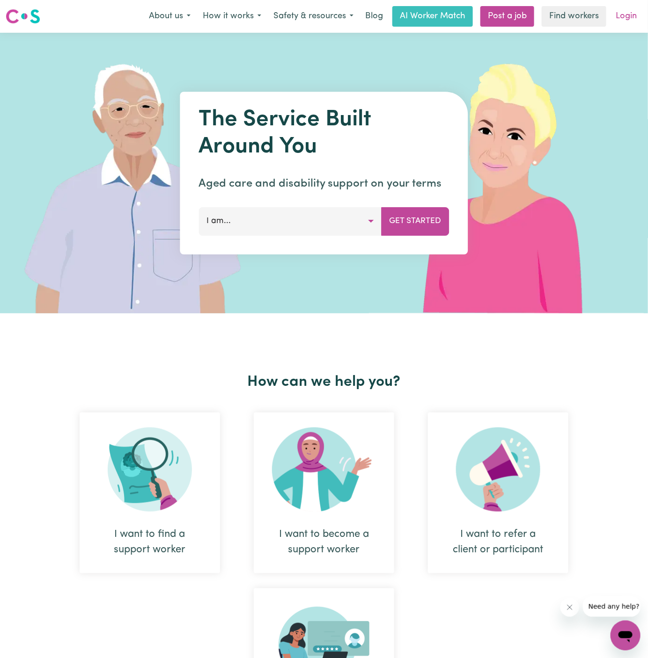  I want to click on img: Become Worker, so click(324, 470).